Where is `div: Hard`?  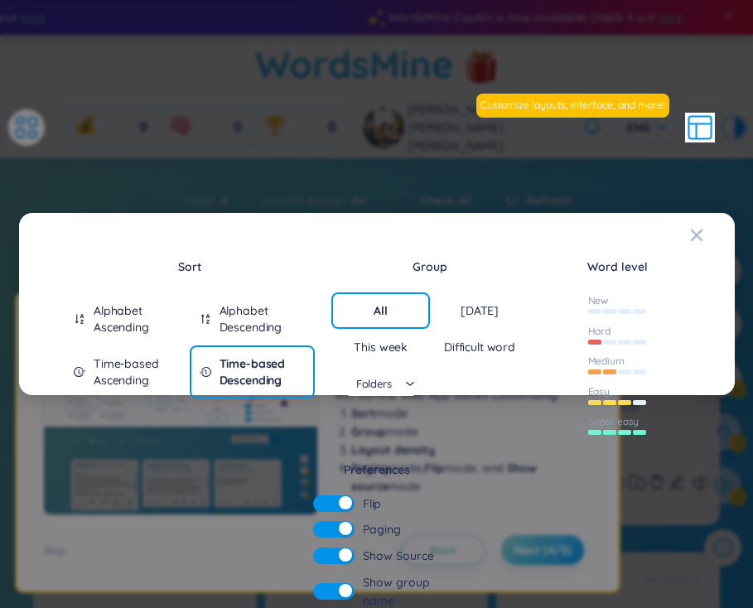 div: Hard is located at coordinates (599, 331).